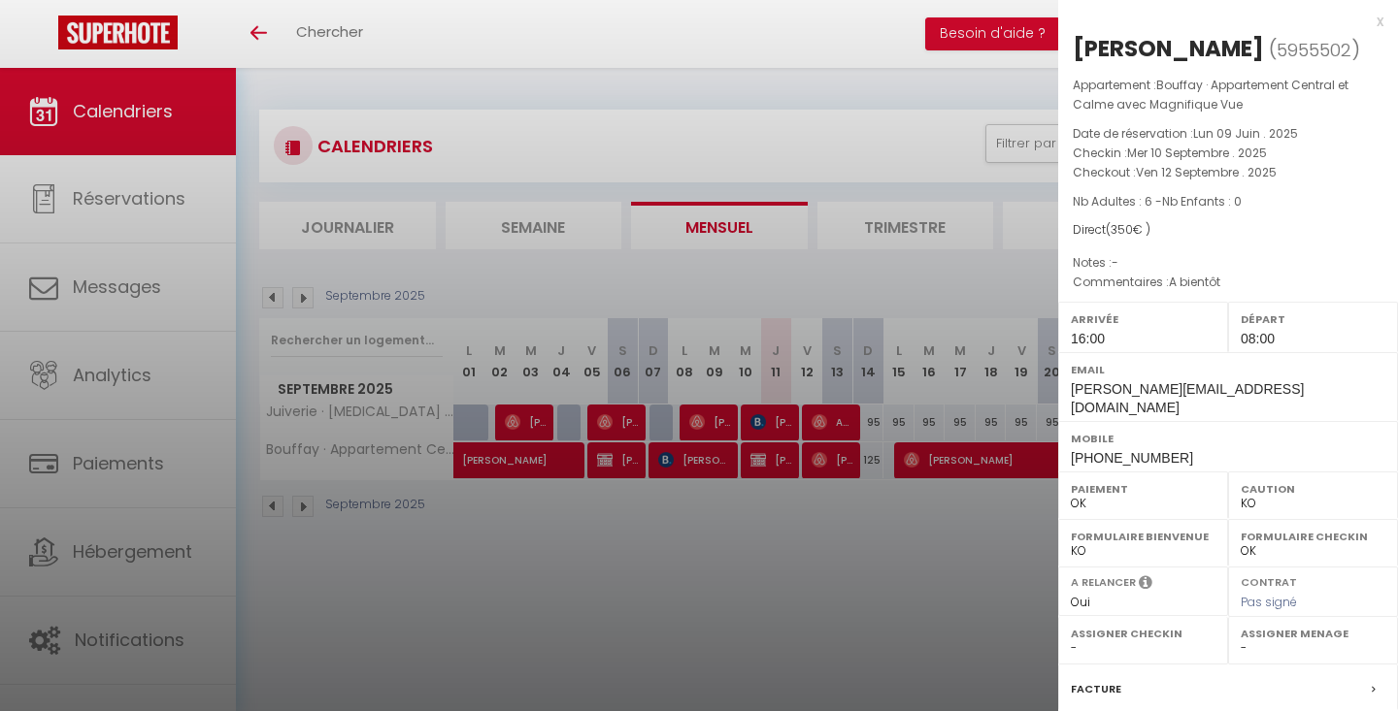 Image resolution: width=1398 pixels, height=711 pixels. I want to click on label: Assigner Checkin, so click(1142, 634).